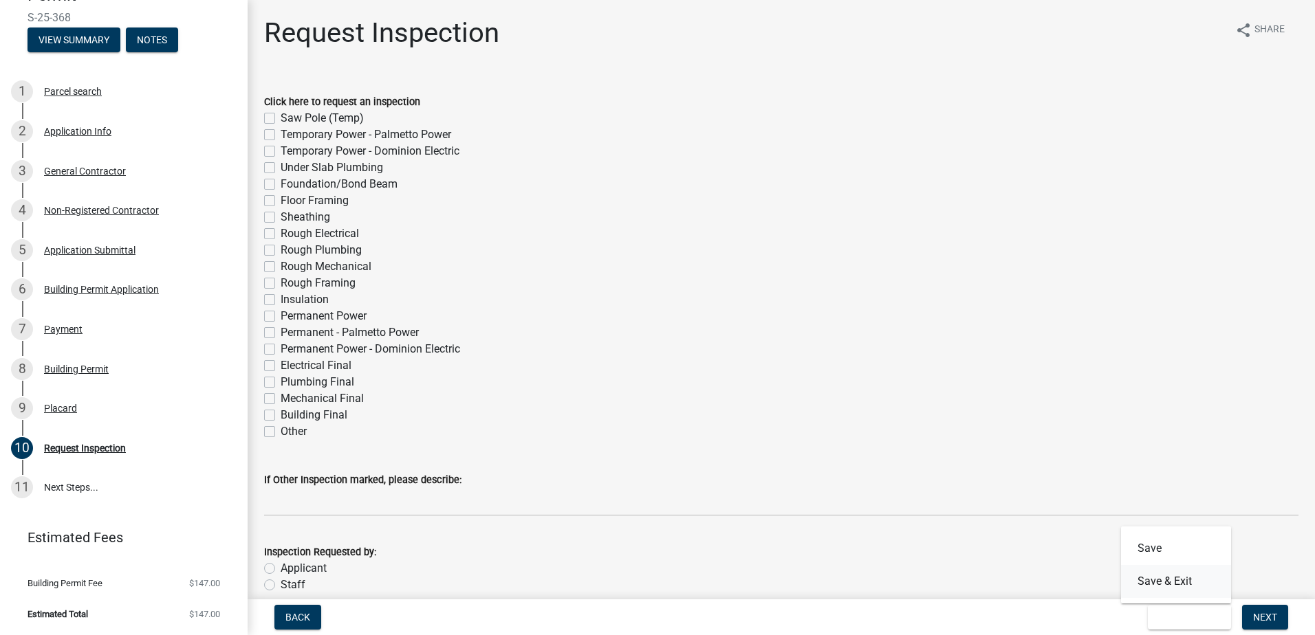 The height and width of the screenshot is (635, 1315). I want to click on label: Foundation/Bond Beam, so click(339, 184).